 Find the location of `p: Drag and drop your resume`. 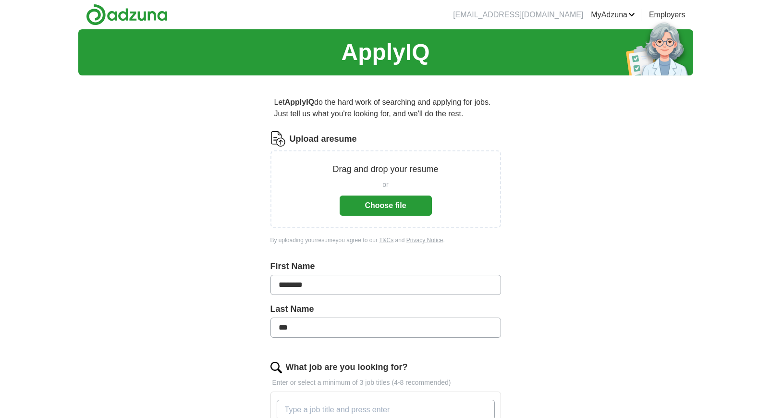

p: Drag and drop your resume is located at coordinates (385, 169).